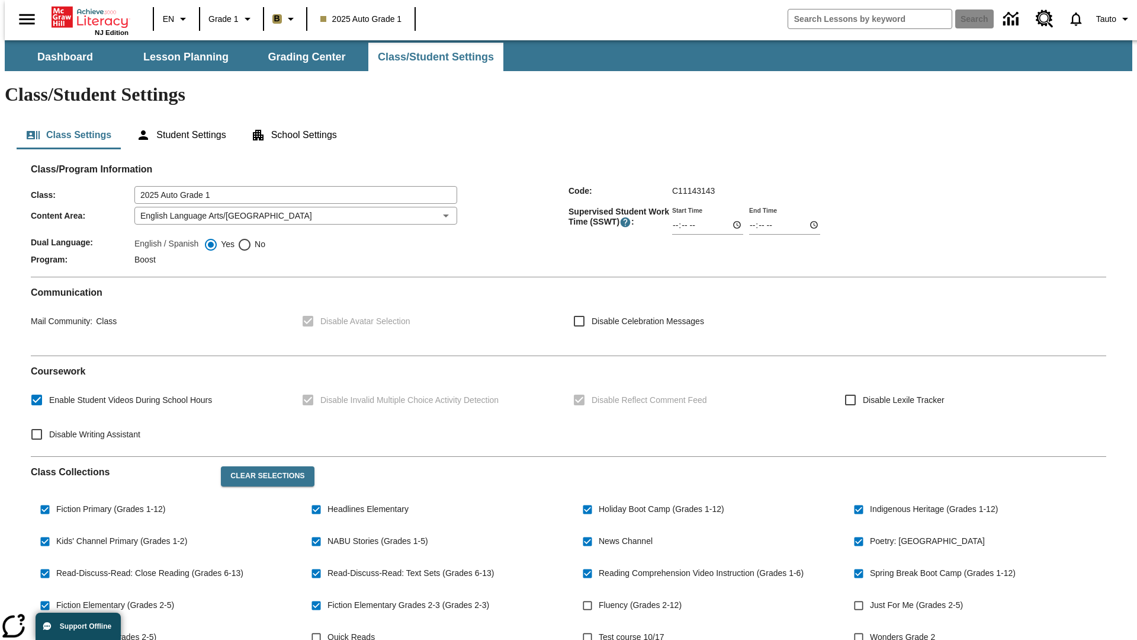  I want to click on span: Fiction Elementary Grades 2-3 (Grades 2-3), so click(408, 605).